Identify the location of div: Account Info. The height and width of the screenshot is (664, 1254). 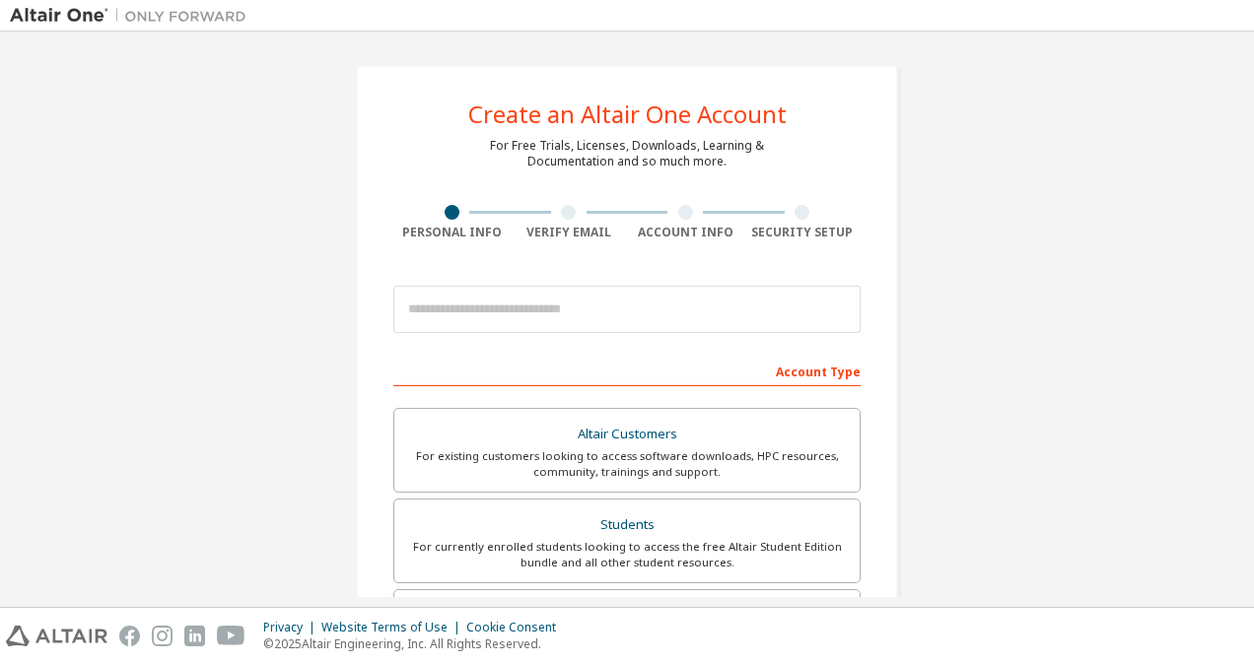
(685, 233).